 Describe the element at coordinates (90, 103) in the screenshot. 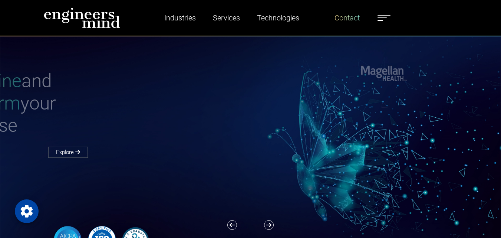

I see `span: Transform` at that location.